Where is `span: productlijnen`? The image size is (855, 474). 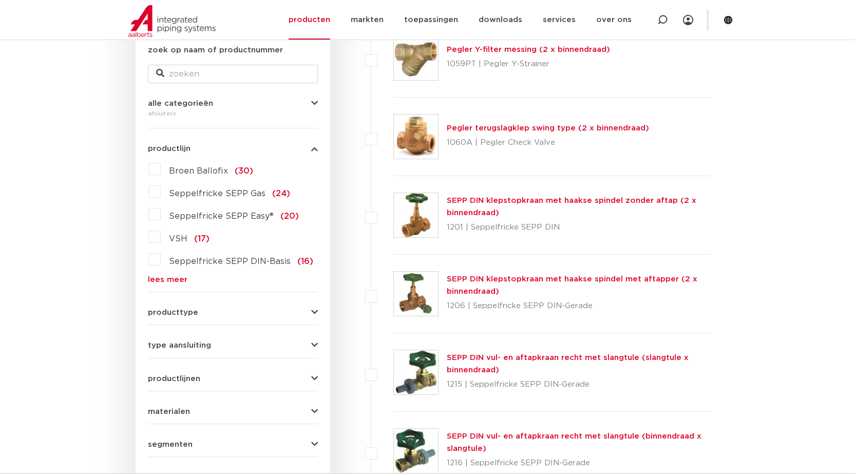
span: productlijnen is located at coordinates (174, 378).